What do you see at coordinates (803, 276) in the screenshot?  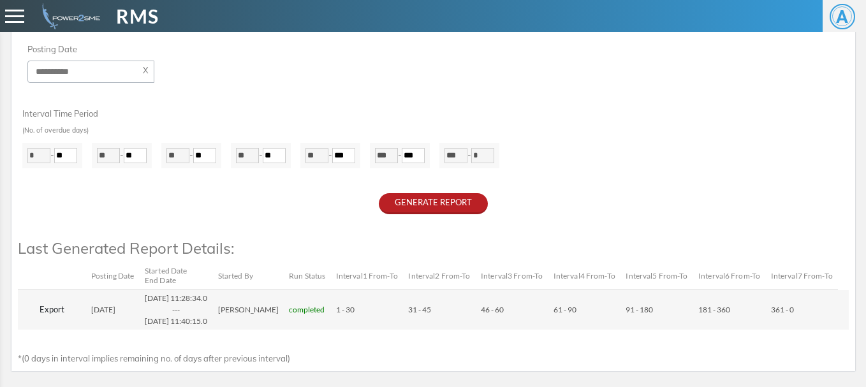 I see `th: Interval7 From-To` at bounding box center [803, 276].